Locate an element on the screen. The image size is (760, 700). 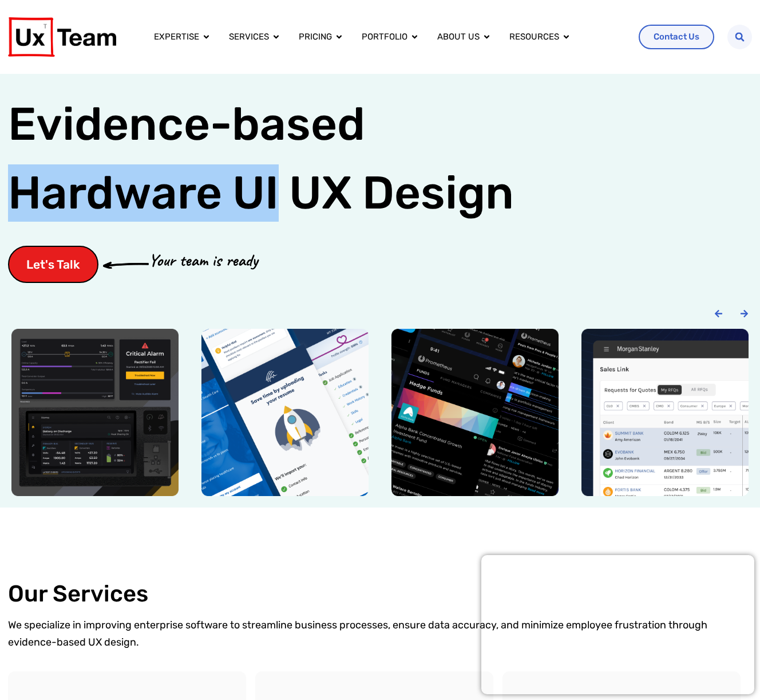
span: Portfolio is located at coordinates (385, 37).